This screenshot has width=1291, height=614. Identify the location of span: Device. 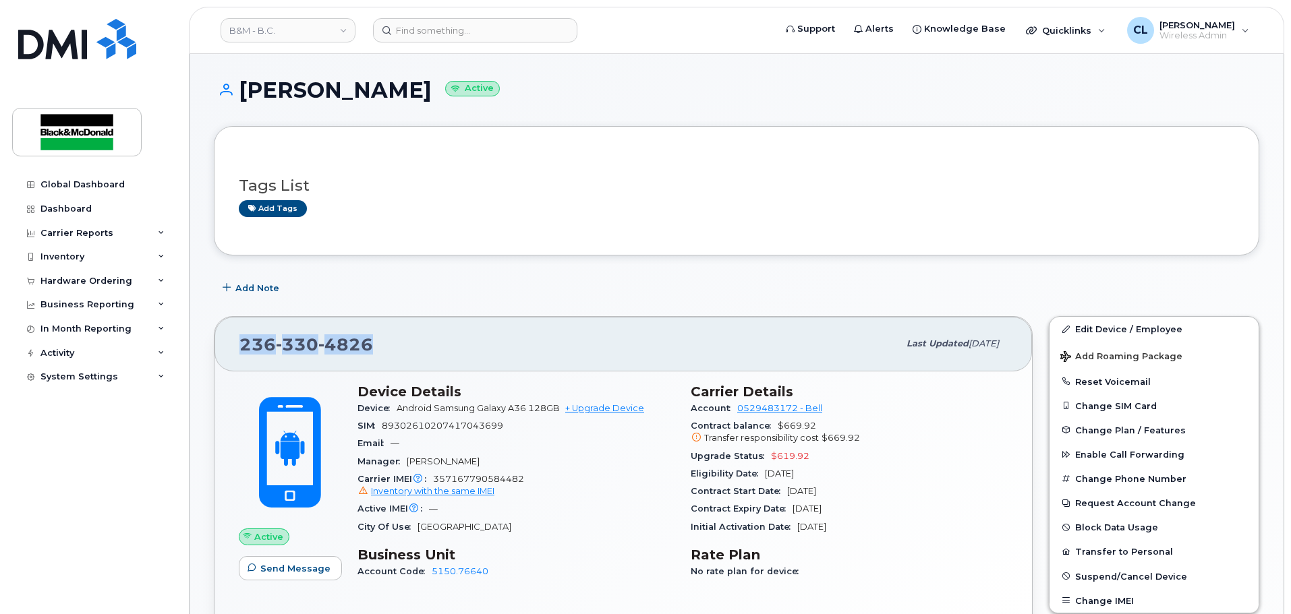
(377, 408).